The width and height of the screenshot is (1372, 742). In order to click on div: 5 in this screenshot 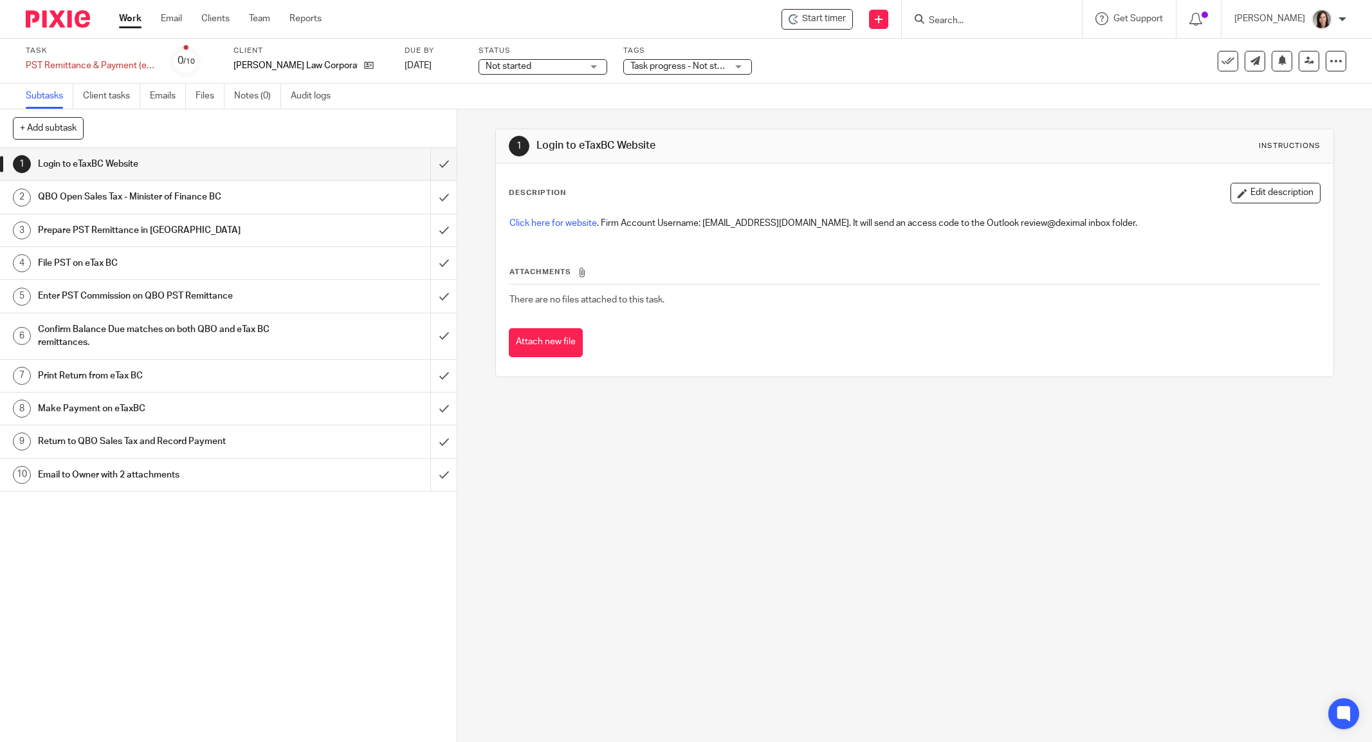, I will do `click(22, 297)`.